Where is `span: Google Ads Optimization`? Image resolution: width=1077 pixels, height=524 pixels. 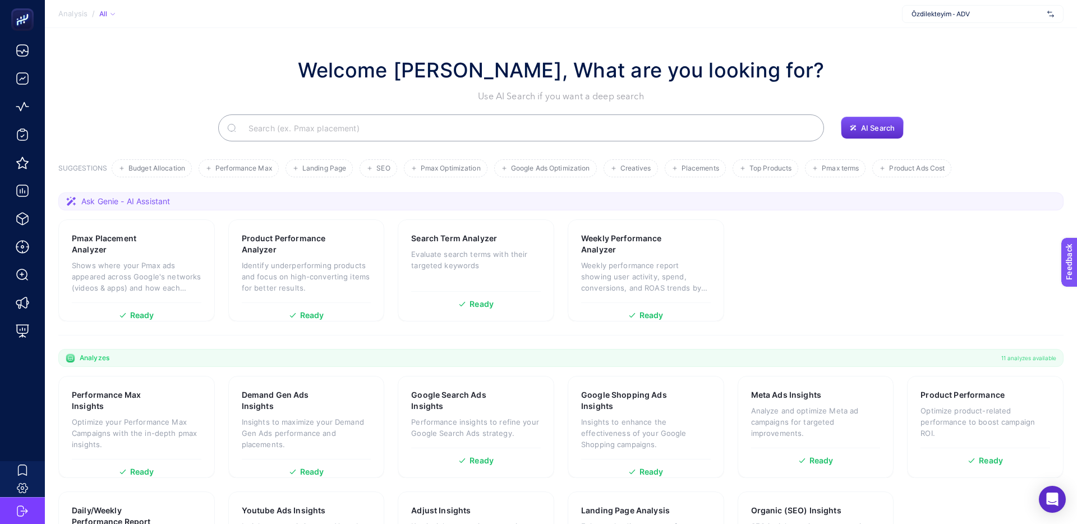
span: Google Ads Optimization is located at coordinates (550, 168).